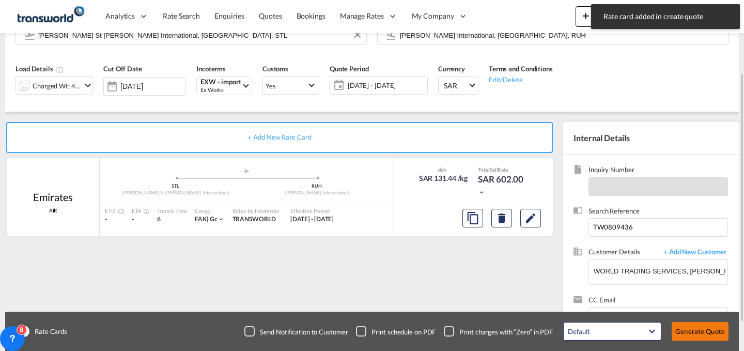 The height and width of the screenshot is (351, 744). What do you see at coordinates (256, 219) in the screenshot?
I see `div: TRANSWORLD` at bounding box center [256, 219].